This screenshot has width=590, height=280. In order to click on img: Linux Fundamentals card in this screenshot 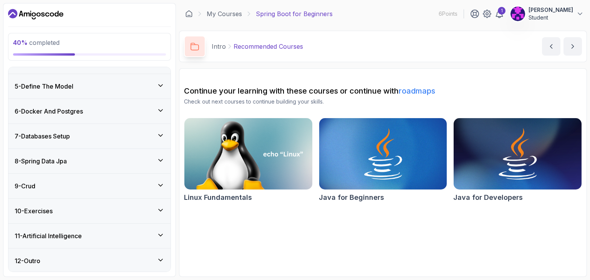, I will do `click(248, 154)`.